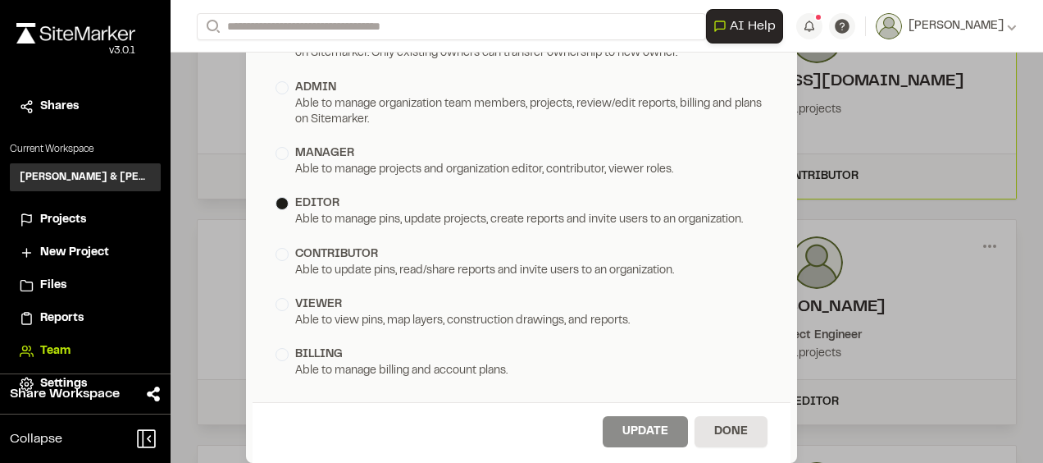 The image size is (1043, 463). Describe the element at coordinates (889, 26) in the screenshot. I see `img: User` at that location.